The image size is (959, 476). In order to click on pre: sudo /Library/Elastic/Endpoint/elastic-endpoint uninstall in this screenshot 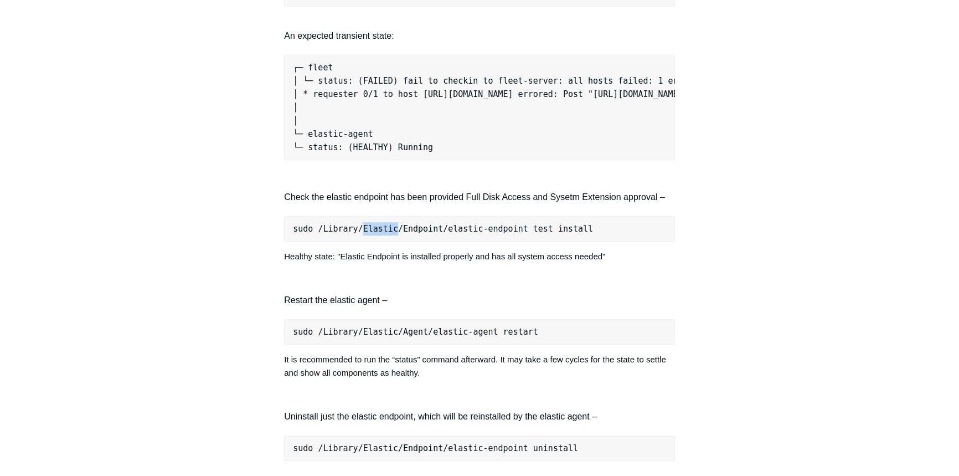, I will do `click(479, 448)`.